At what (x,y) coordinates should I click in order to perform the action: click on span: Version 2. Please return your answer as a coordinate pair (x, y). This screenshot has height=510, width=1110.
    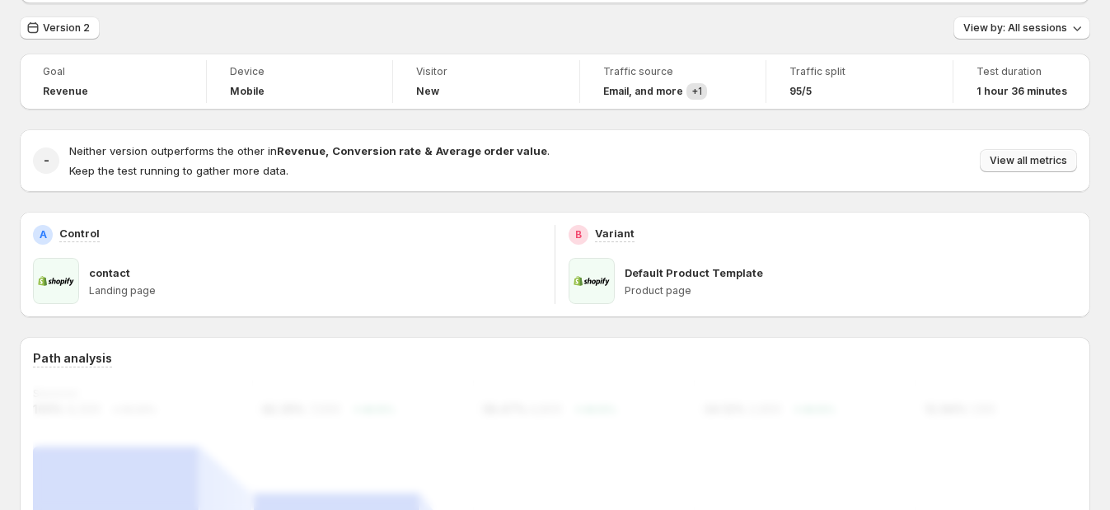
    Looking at the image, I should click on (66, 28).